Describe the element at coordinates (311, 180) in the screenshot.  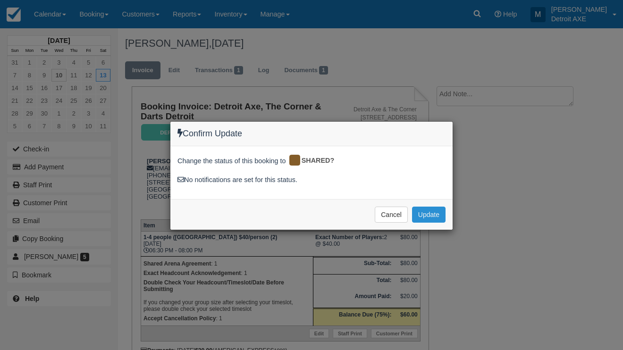
I see `div: No notifications are set for this status.` at that location.